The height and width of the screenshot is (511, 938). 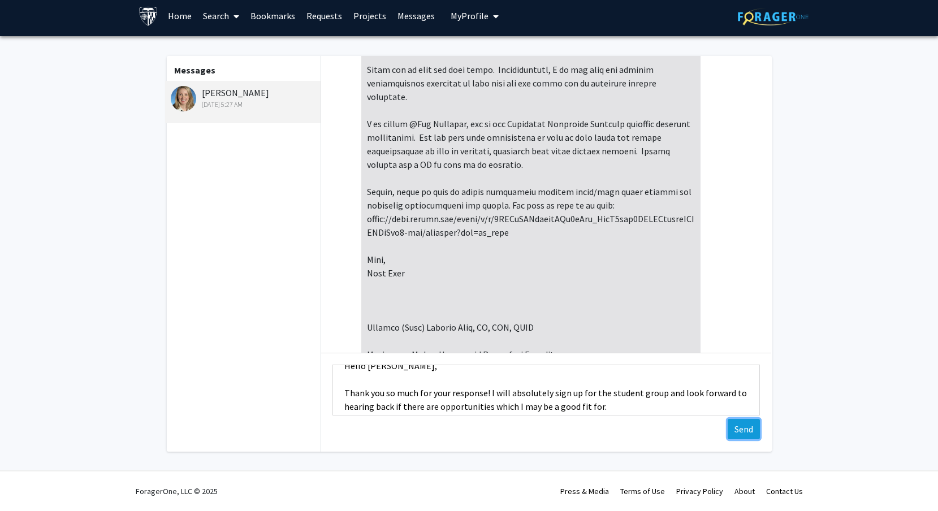 What do you see at coordinates (194, 70) in the screenshot?
I see `b: Messages` at bounding box center [194, 70].